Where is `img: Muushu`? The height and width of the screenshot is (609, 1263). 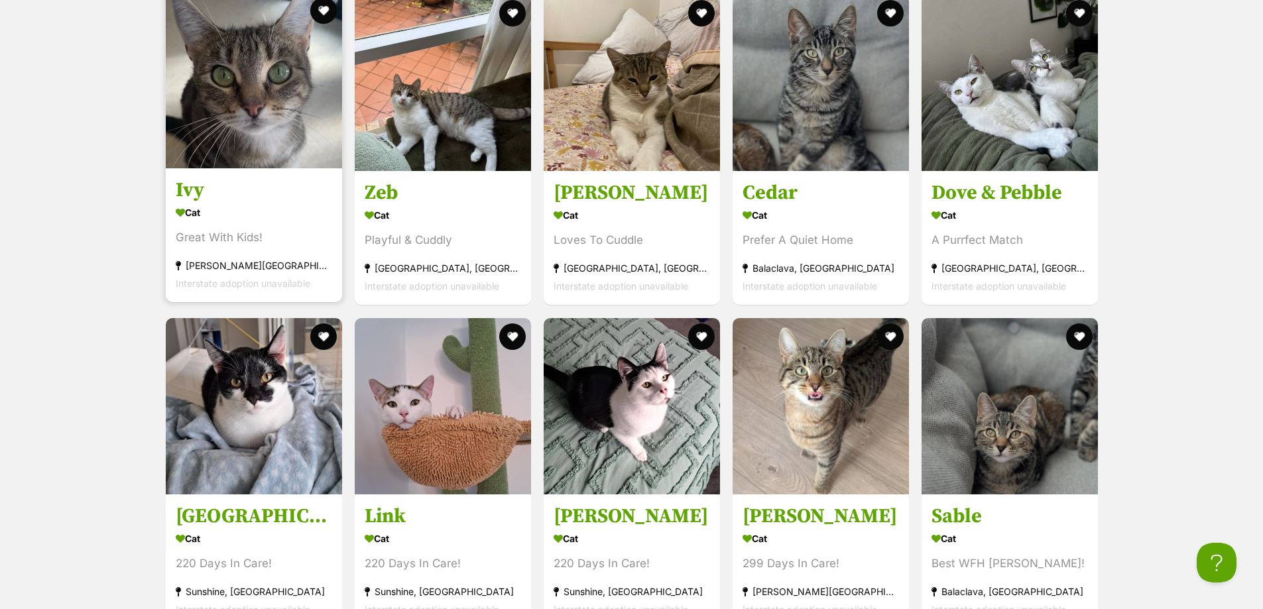
img: Muushu is located at coordinates (254, 407).